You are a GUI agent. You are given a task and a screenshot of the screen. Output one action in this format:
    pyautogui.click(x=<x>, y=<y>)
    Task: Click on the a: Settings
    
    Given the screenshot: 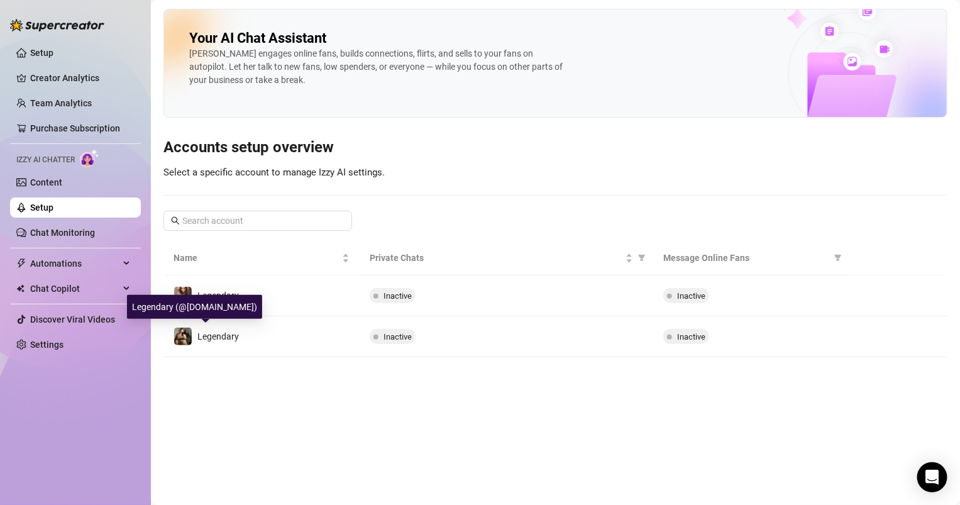 What is the action you would take?
    pyautogui.click(x=47, y=344)
    